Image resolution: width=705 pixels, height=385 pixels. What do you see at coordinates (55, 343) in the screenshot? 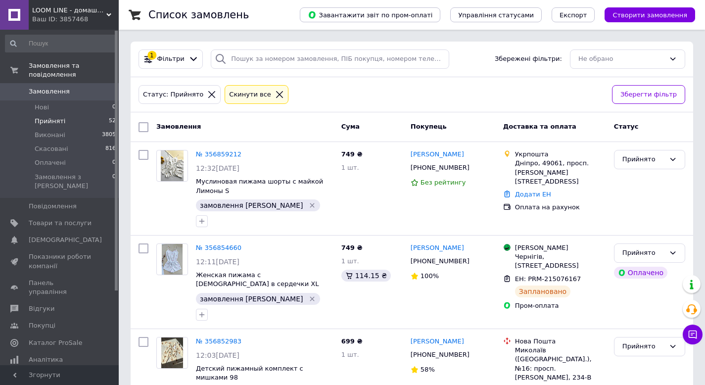
I see `span: Каталог ProSale` at bounding box center [55, 343].